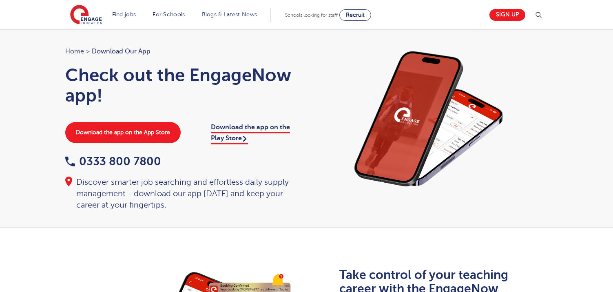 Image resolution: width=613 pixels, height=292 pixels. What do you see at coordinates (113, 161) in the screenshot?
I see `a: 0333 800 7800` at bounding box center [113, 161].